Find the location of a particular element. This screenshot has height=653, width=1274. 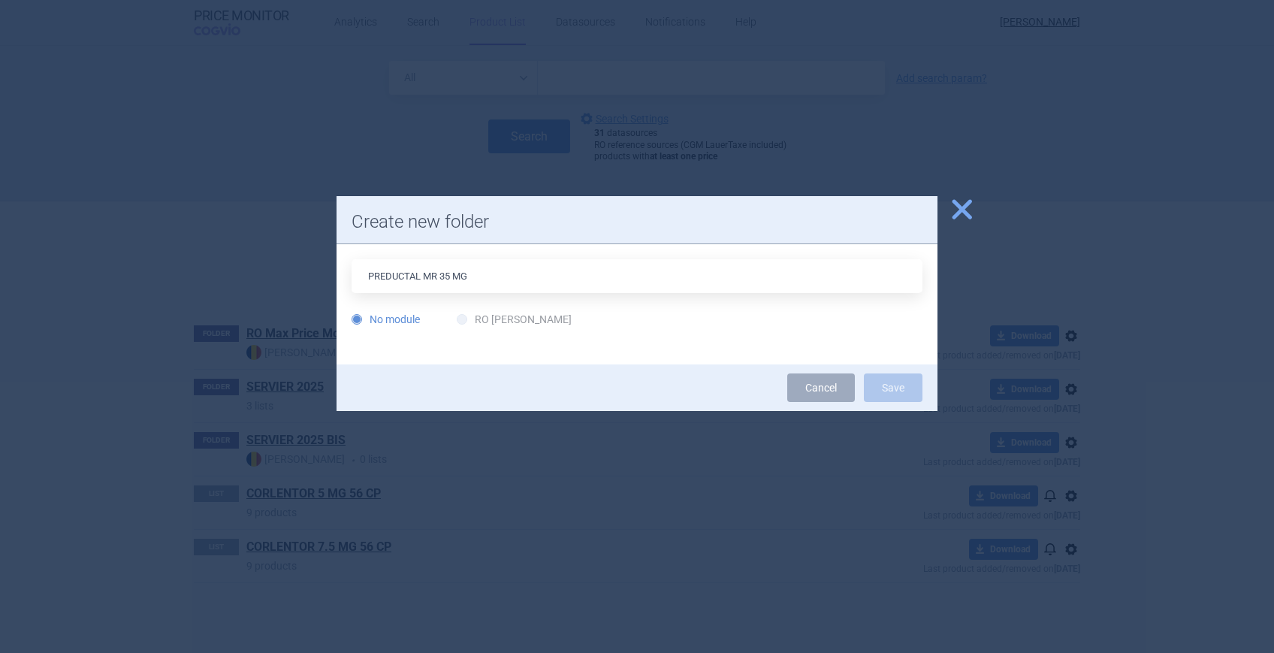

h1: Create new folder is located at coordinates (637, 222).